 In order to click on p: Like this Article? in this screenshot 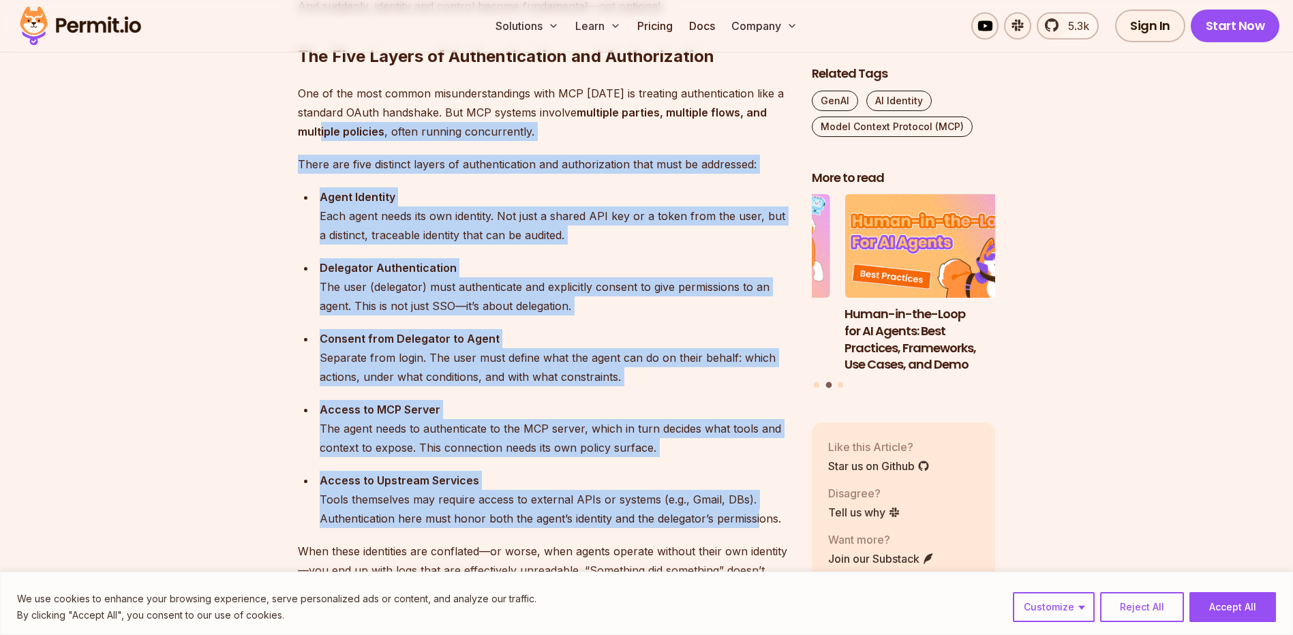, I will do `click(878, 447)`.